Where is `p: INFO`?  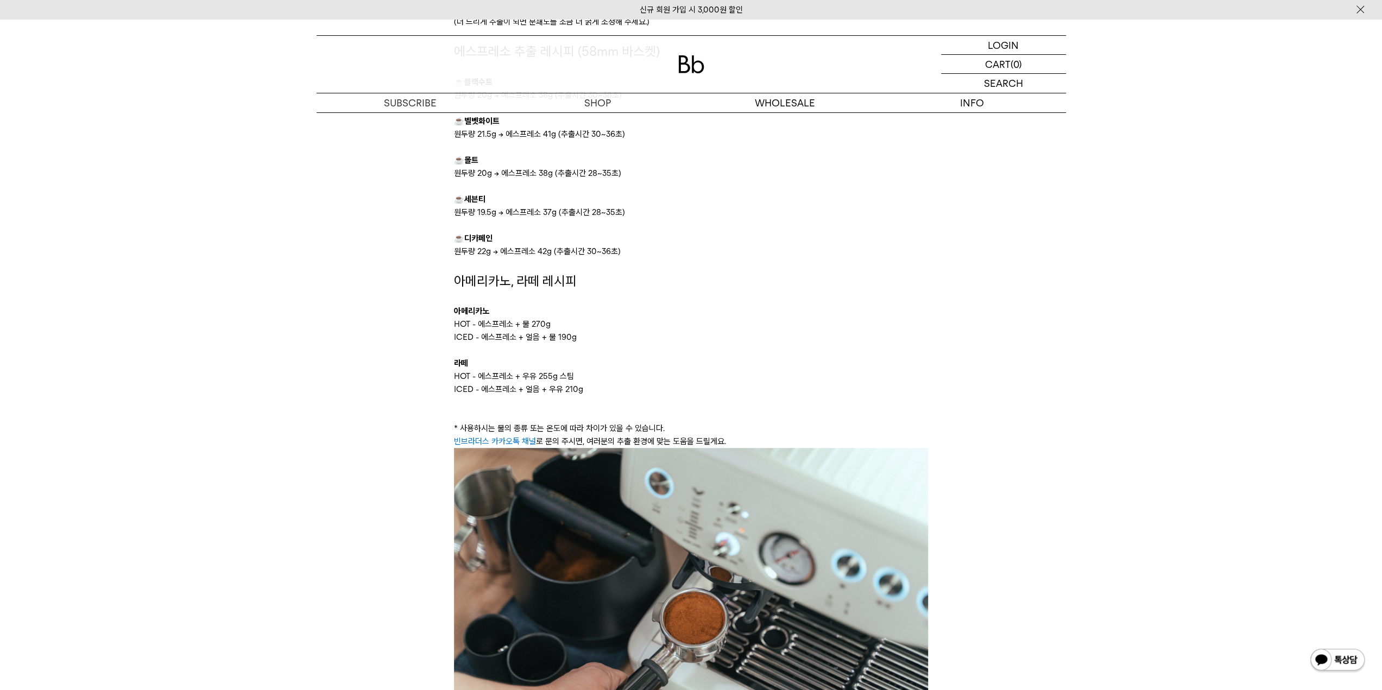 p: INFO is located at coordinates (972, 103).